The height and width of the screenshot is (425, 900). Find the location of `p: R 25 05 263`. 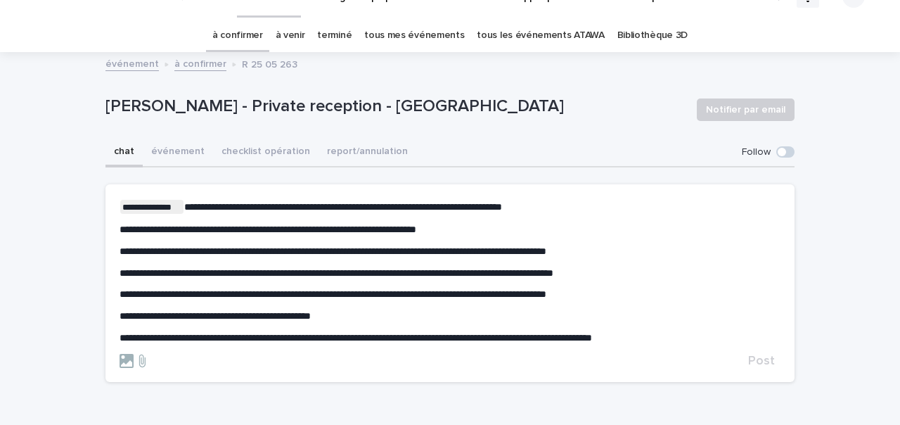

p: R 25 05 263 is located at coordinates (269, 63).